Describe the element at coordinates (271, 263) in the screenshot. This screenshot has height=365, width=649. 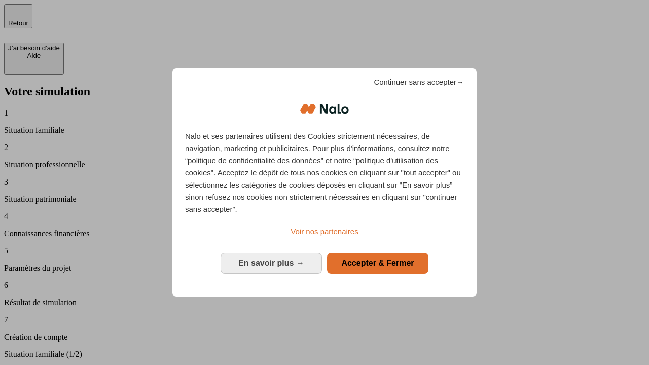
I see `span: En savoir plus →` at that location.